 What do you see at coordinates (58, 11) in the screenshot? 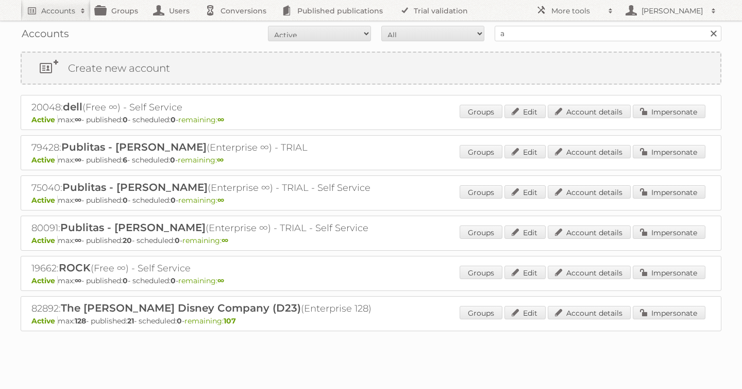
I see `h2: Accounts` at bounding box center [58, 11].